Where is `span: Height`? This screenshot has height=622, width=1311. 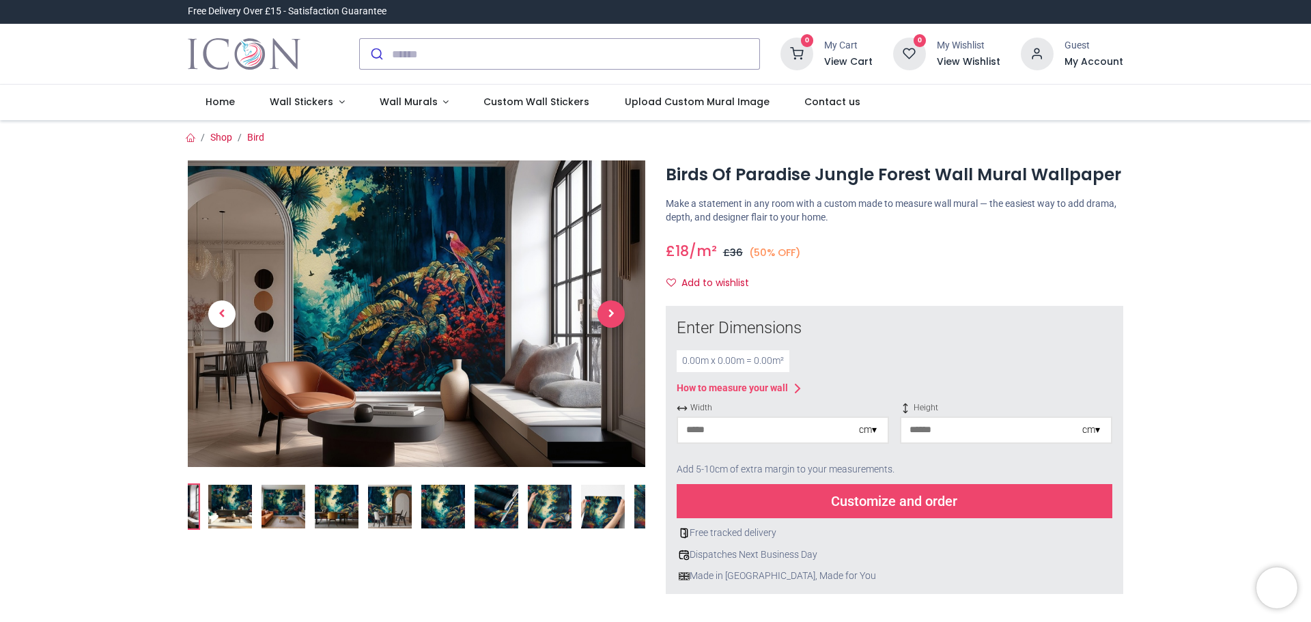
span: Height is located at coordinates (1006, 408).